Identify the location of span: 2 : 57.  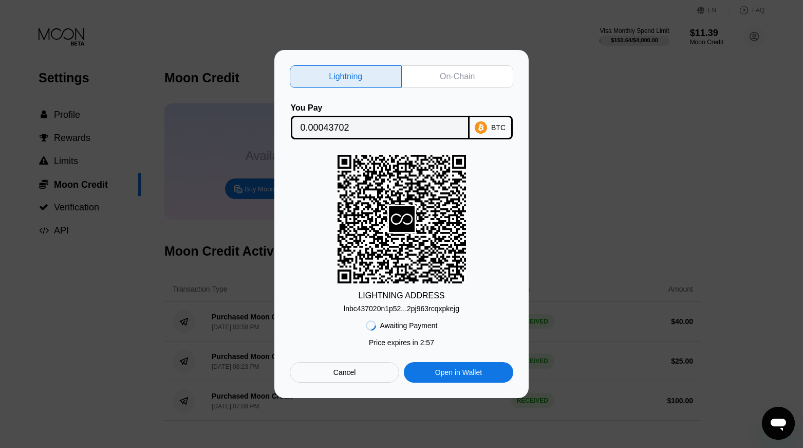
(427, 342).